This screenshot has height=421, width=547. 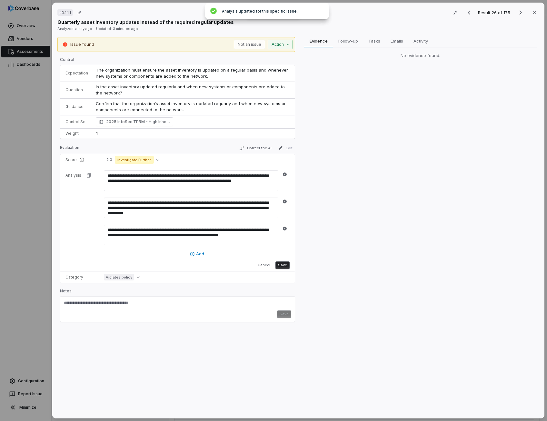 I want to click on span: 2025 InfoSec TPRM - High Inherent Risk (TruSight Supported) Asset and Info Management, so click(x=138, y=122).